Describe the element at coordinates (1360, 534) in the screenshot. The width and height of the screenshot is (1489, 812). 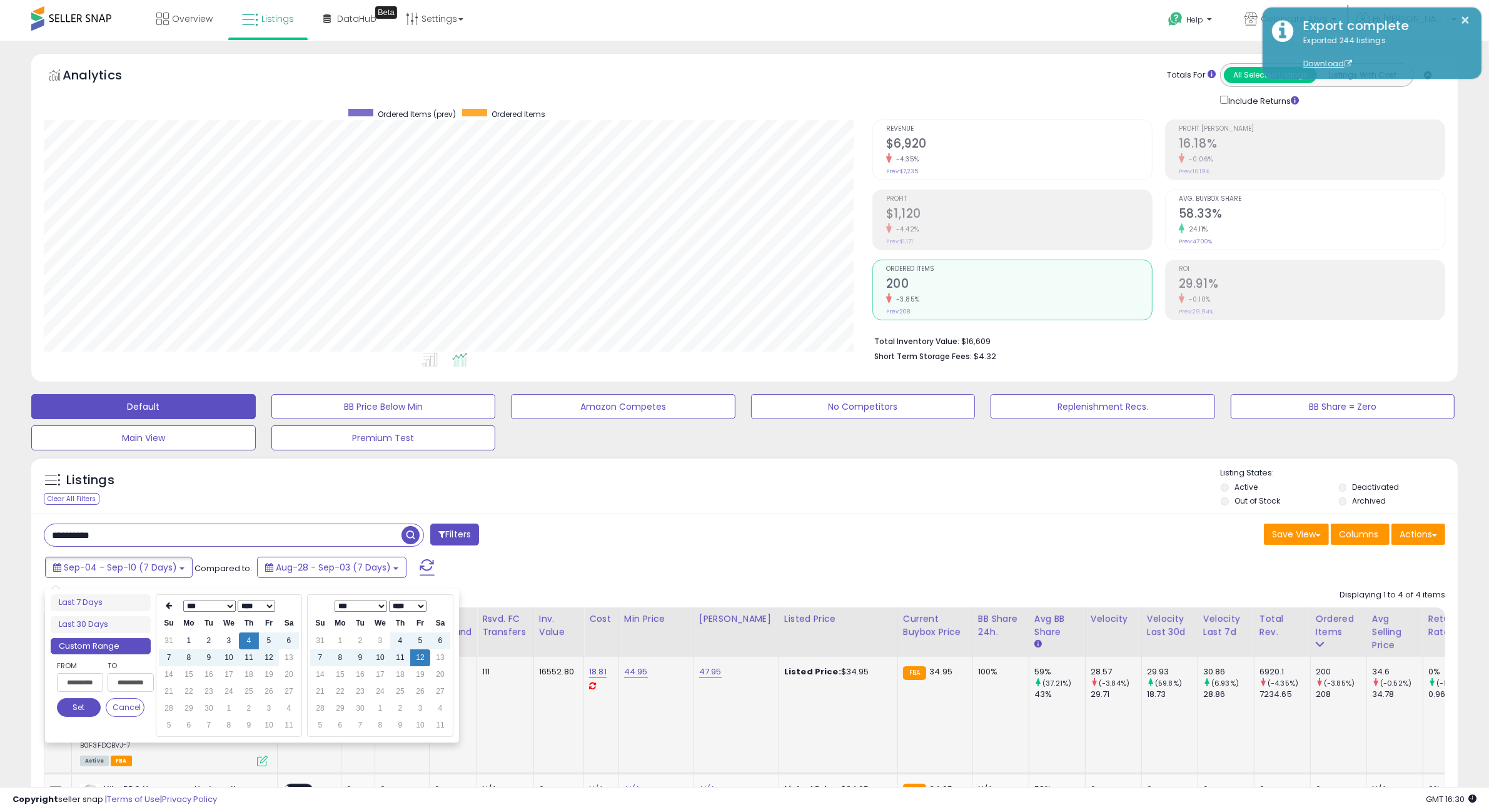
I see `button: Columns` at that location.